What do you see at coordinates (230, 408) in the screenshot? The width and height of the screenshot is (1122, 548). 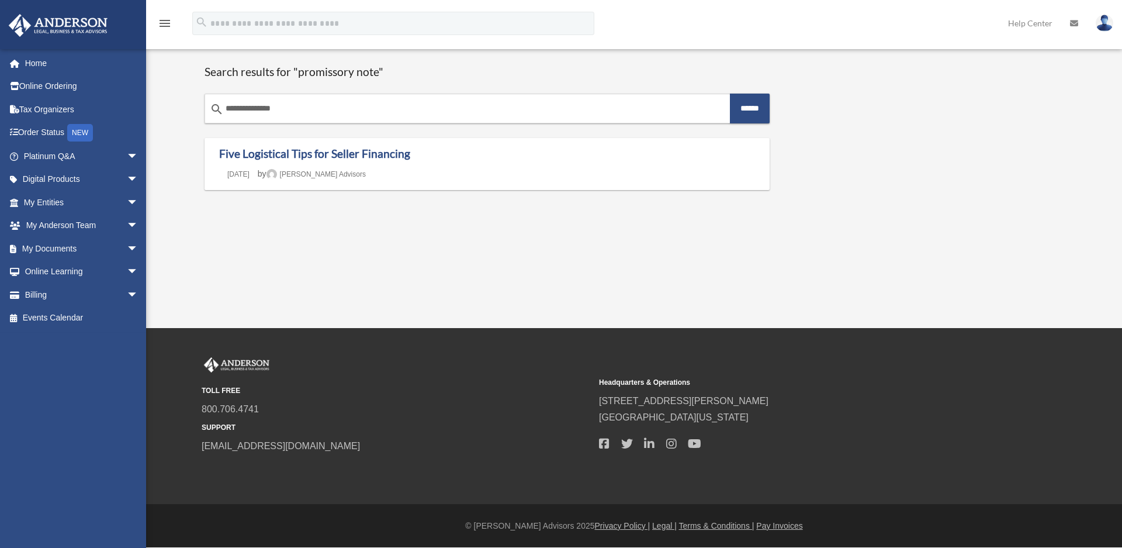 I see `a: 800.706.4741` at bounding box center [230, 408].